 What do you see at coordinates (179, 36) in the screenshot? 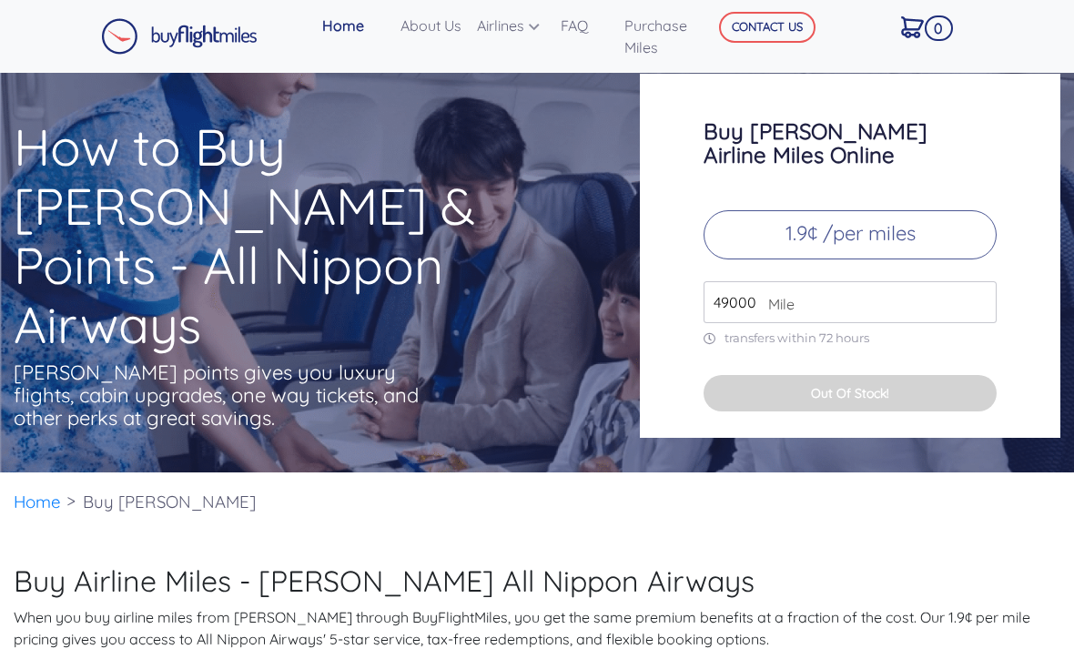
I see `img: Buy Flight Miles Logo` at bounding box center [179, 36].